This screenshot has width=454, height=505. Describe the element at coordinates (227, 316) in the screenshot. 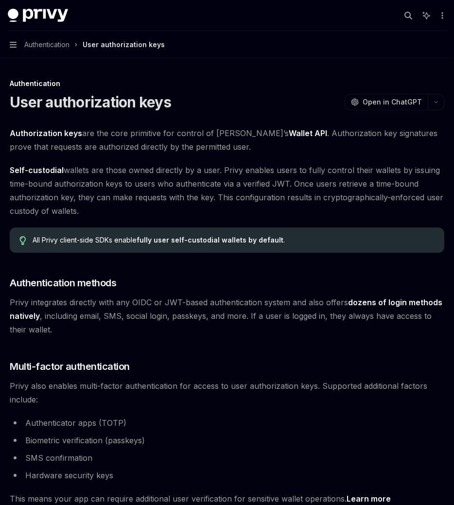

I see `span: Privy integrates directly with any OIDC or JWT-based authentication system and also offers , incl...` at that location.